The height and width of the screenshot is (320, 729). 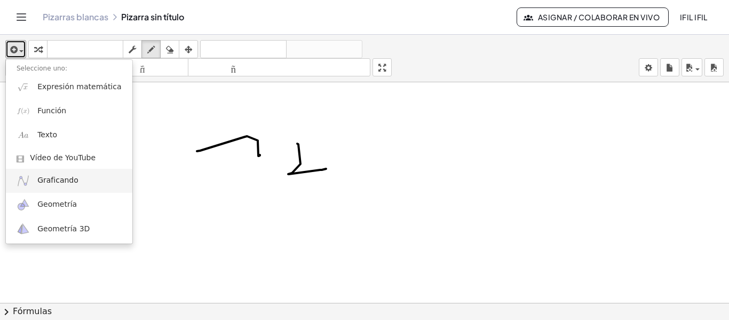 What do you see at coordinates (63, 228) in the screenshot?
I see `font: Geometría 3D` at bounding box center [63, 228].